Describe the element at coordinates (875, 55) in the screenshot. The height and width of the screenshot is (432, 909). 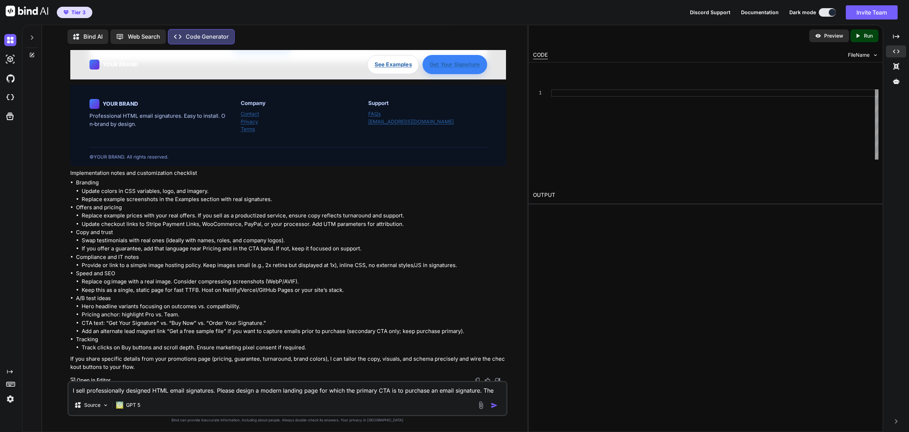
I see `img: chevron down` at that location.